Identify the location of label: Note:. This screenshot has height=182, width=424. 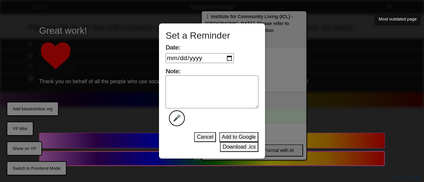
(212, 97).